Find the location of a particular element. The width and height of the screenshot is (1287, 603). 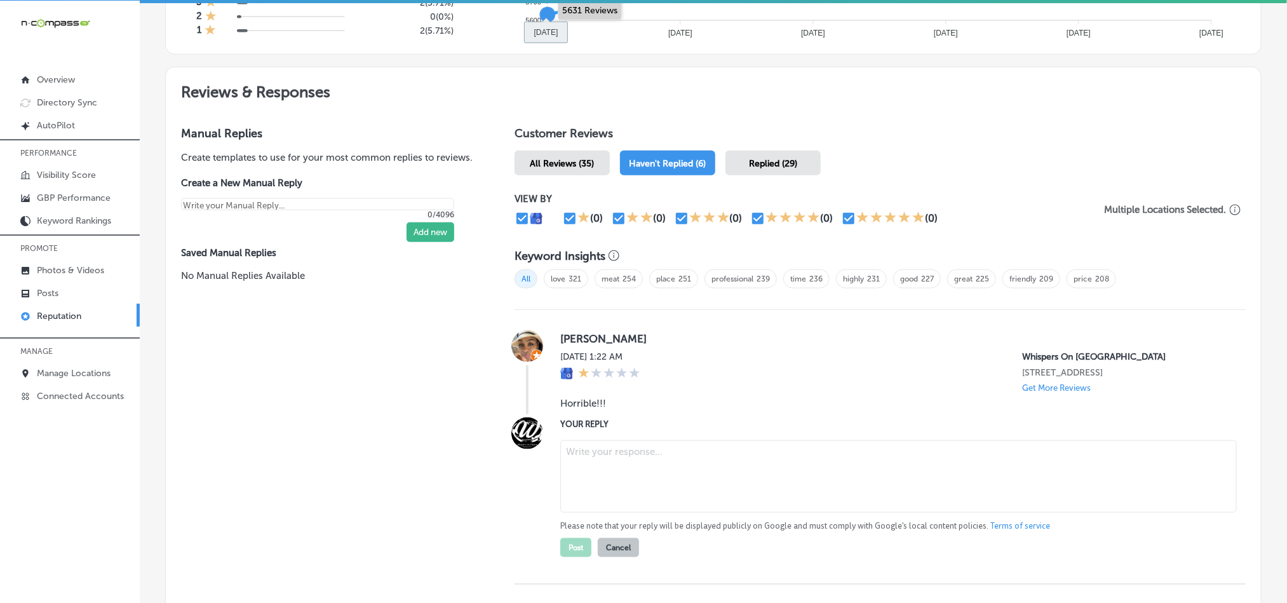

p: Overview is located at coordinates (56, 79).